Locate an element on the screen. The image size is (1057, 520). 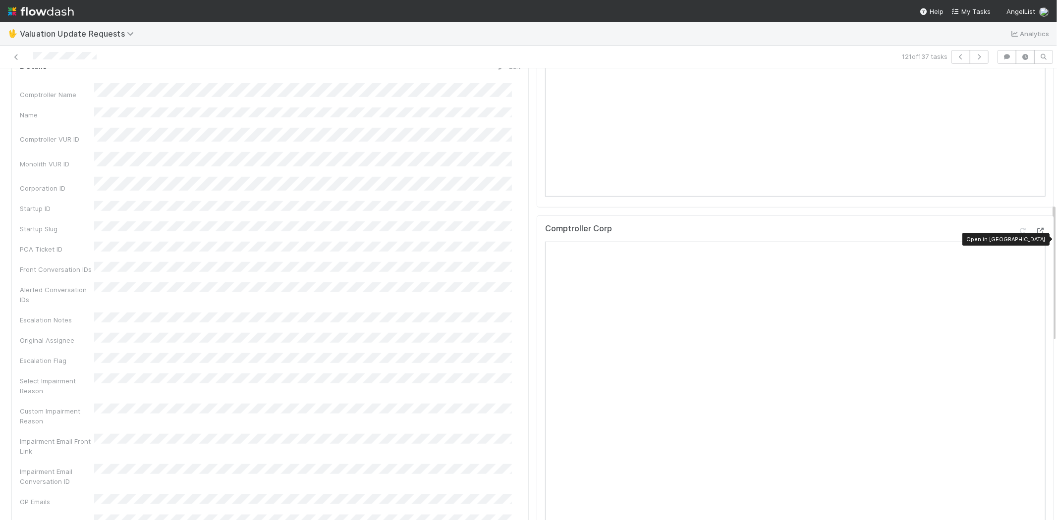
div: Escalation Flag is located at coordinates (57, 361).